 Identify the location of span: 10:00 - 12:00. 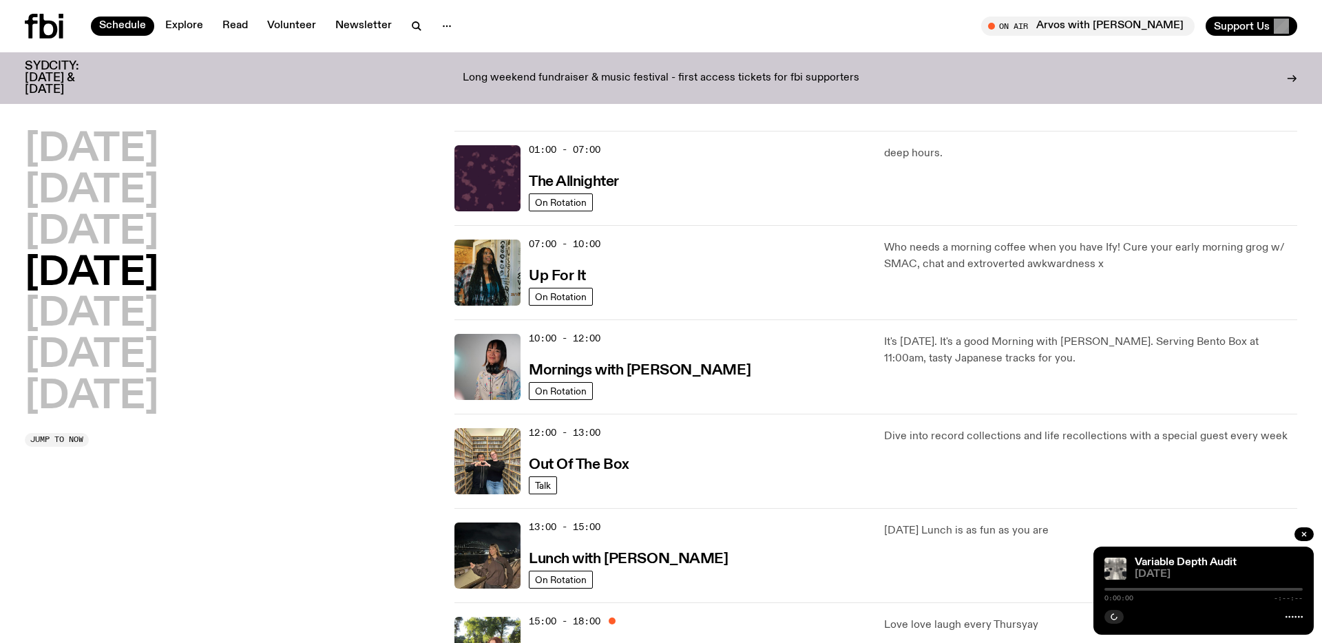
(565, 338).